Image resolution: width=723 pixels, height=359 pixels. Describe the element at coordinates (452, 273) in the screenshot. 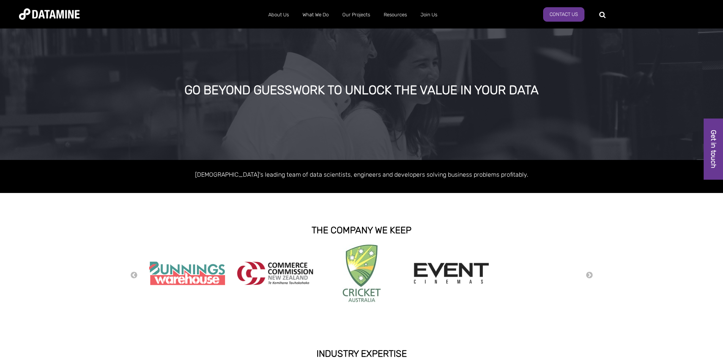

I see `img: event cinemas` at that location.